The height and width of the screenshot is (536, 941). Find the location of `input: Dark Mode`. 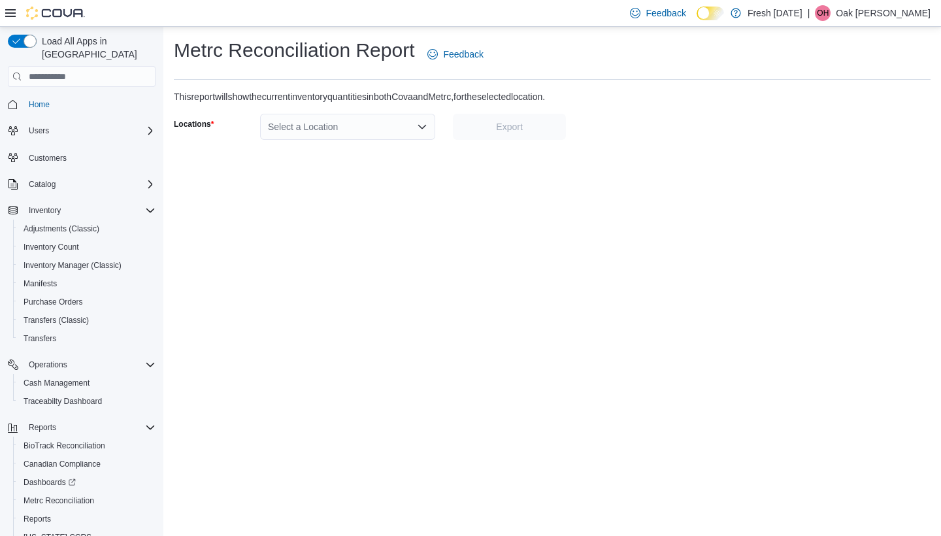

input: Dark Mode is located at coordinates (710, 13).